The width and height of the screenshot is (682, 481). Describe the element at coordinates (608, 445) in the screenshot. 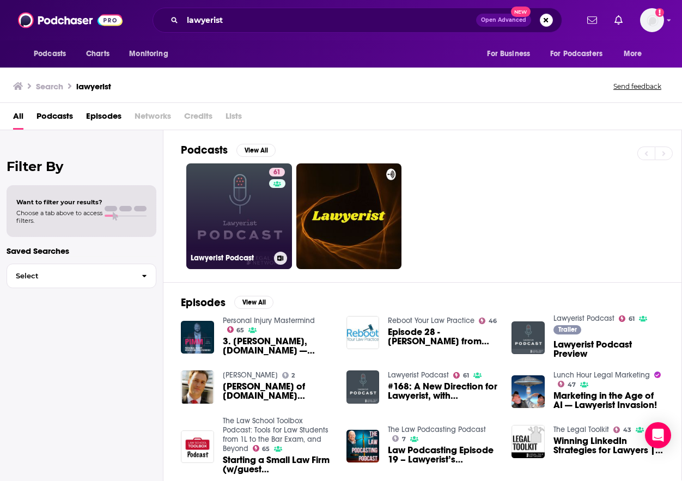

I see `span: Winning LinkedIn Strategies for Lawyers | A Lawyerist Podcast Re-Broadcast` at that location.